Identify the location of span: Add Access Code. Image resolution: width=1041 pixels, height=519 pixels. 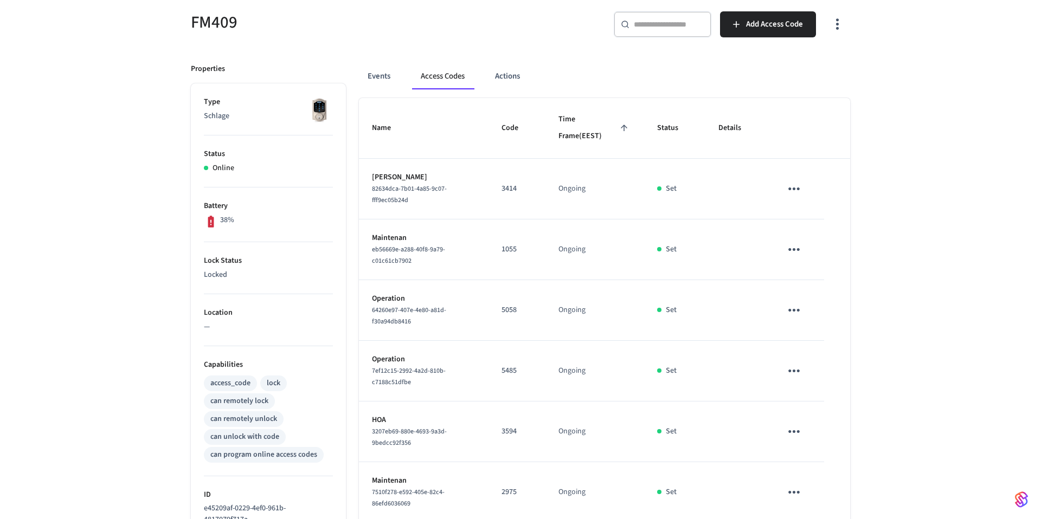
(774, 24).